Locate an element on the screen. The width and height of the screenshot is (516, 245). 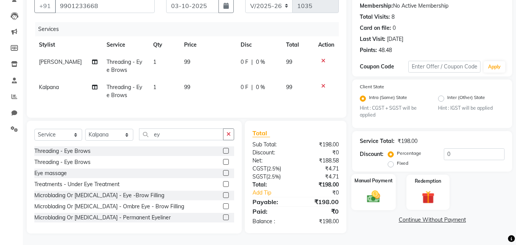
div: Sub Total: is located at coordinates (271, 144).